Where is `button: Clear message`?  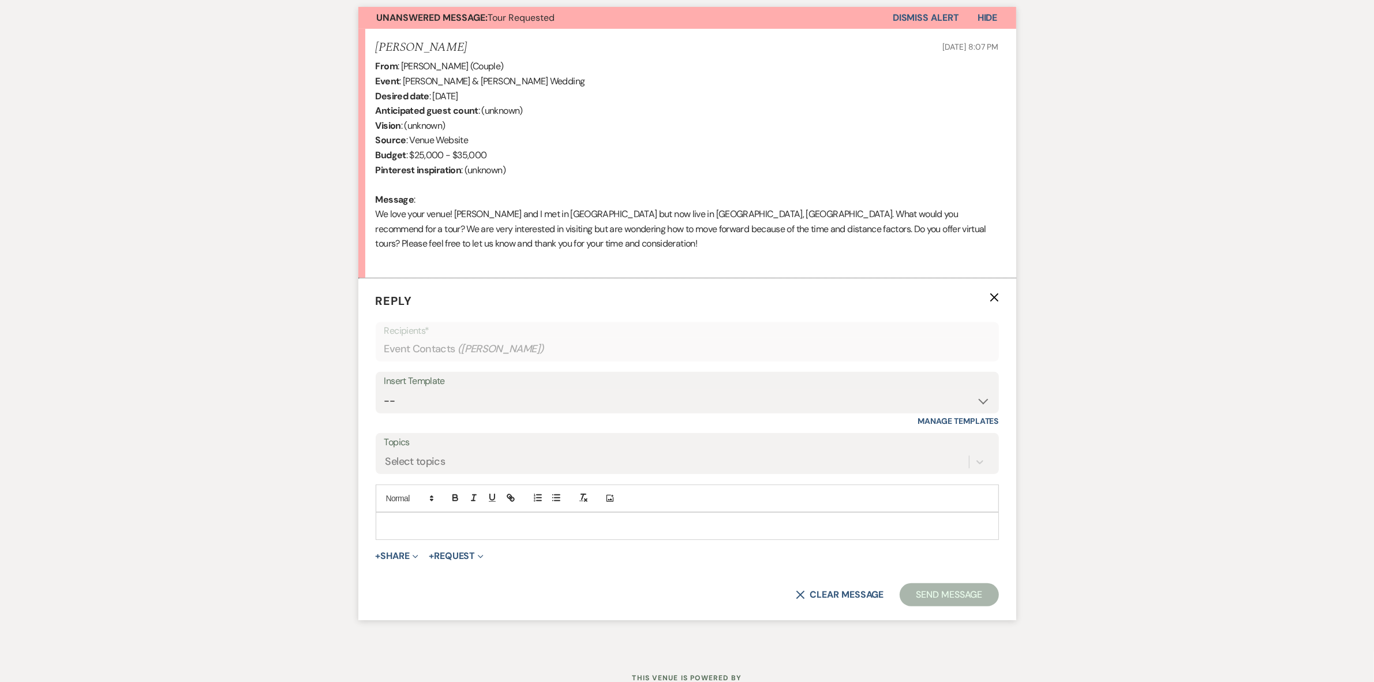 button: Clear message is located at coordinates (840, 594).